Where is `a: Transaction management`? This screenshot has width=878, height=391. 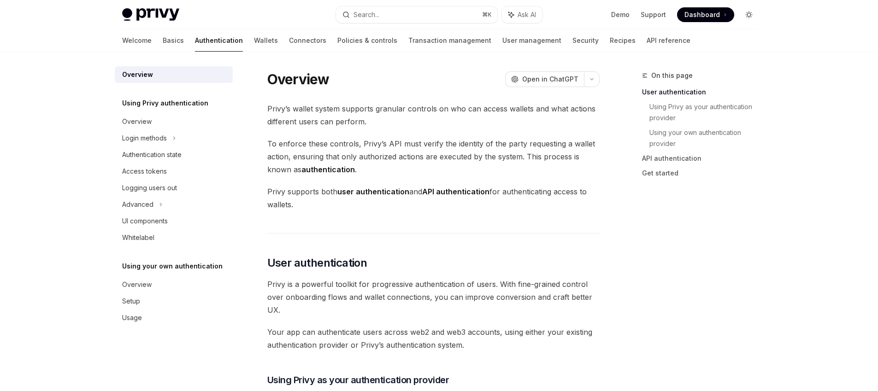 a: Transaction management is located at coordinates (450, 41).